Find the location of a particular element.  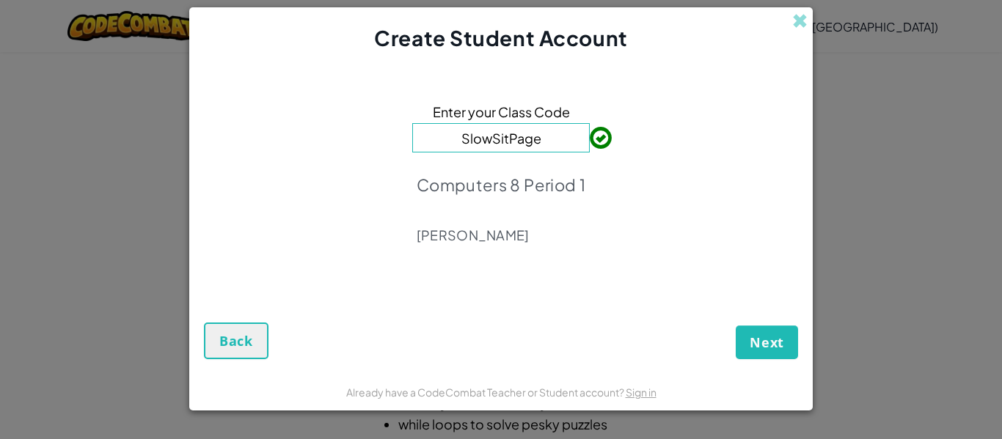

span: Back is located at coordinates (236, 341).